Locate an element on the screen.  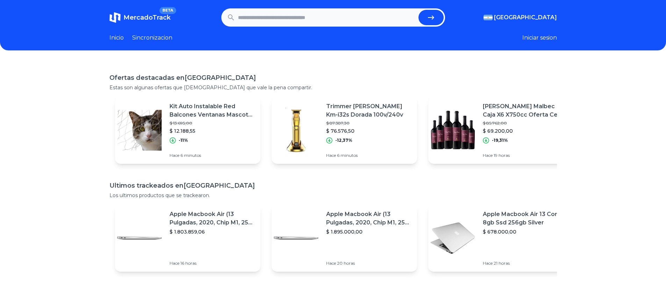
p: $ 1.803.859,06 is located at coordinates (212, 232).